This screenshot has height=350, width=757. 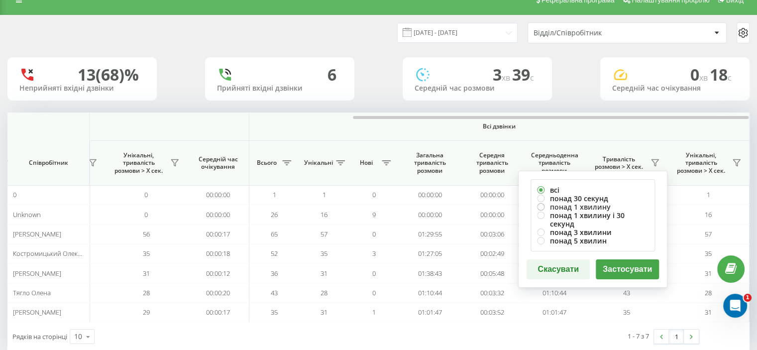 What do you see at coordinates (492, 163) in the screenshot?
I see `span: Середня тривалість розмови` at bounding box center [492, 163].